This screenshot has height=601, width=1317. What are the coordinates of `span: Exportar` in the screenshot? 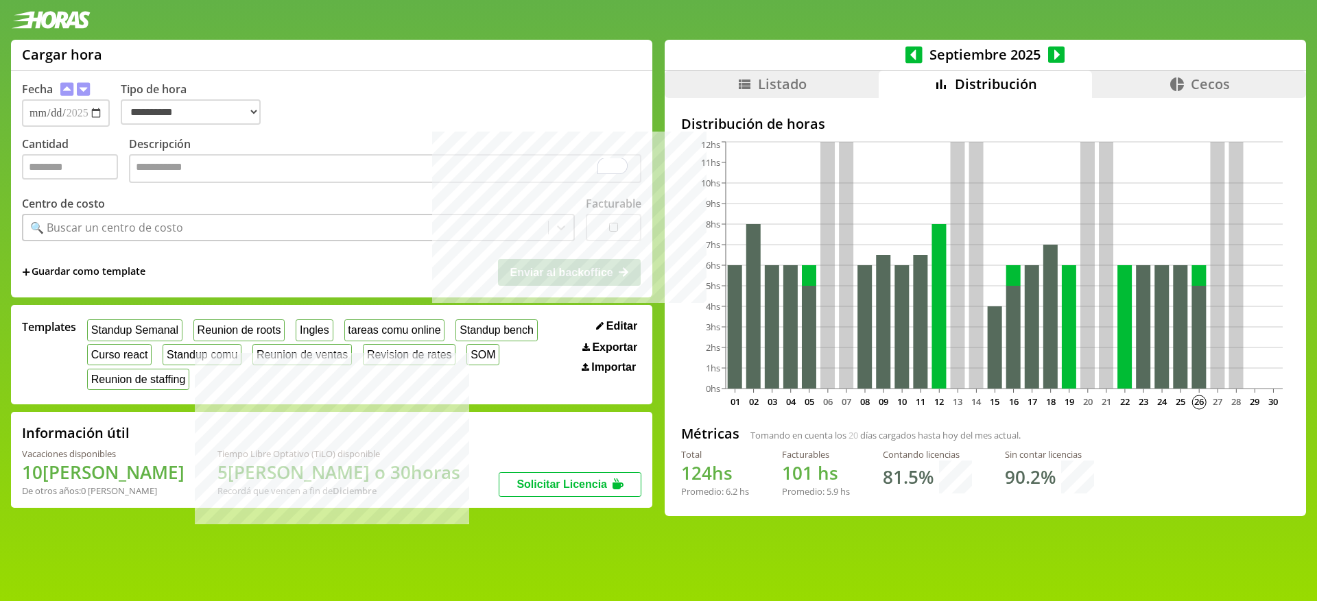 It's located at (614, 348).